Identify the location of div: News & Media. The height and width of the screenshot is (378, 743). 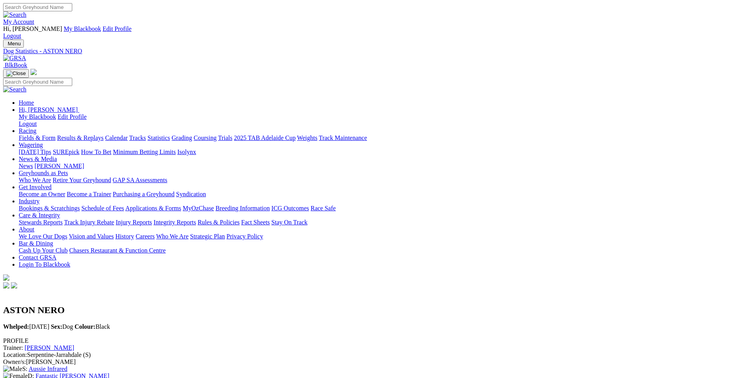
(379, 166).